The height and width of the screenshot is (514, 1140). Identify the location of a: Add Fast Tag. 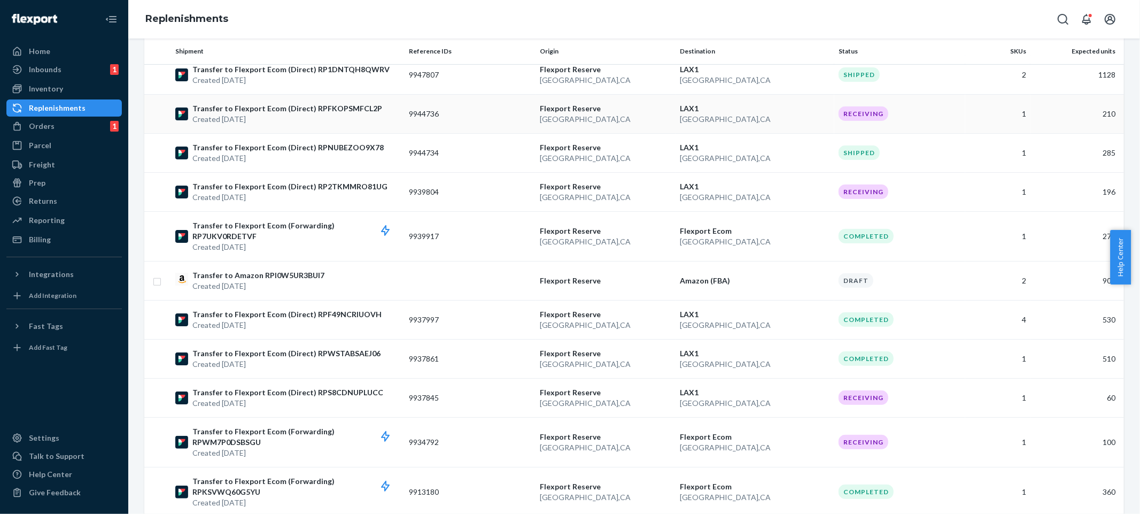
(64, 347).